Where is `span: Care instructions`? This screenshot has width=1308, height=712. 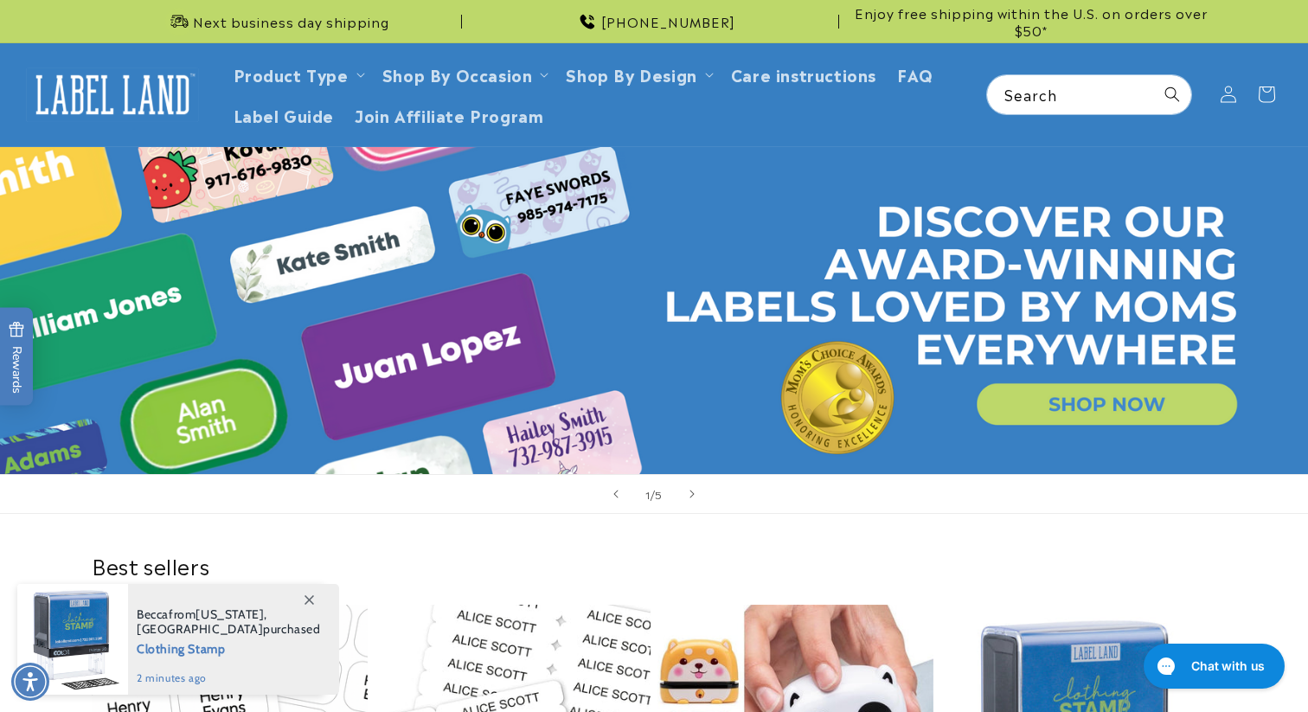 span: Care instructions is located at coordinates (804, 74).